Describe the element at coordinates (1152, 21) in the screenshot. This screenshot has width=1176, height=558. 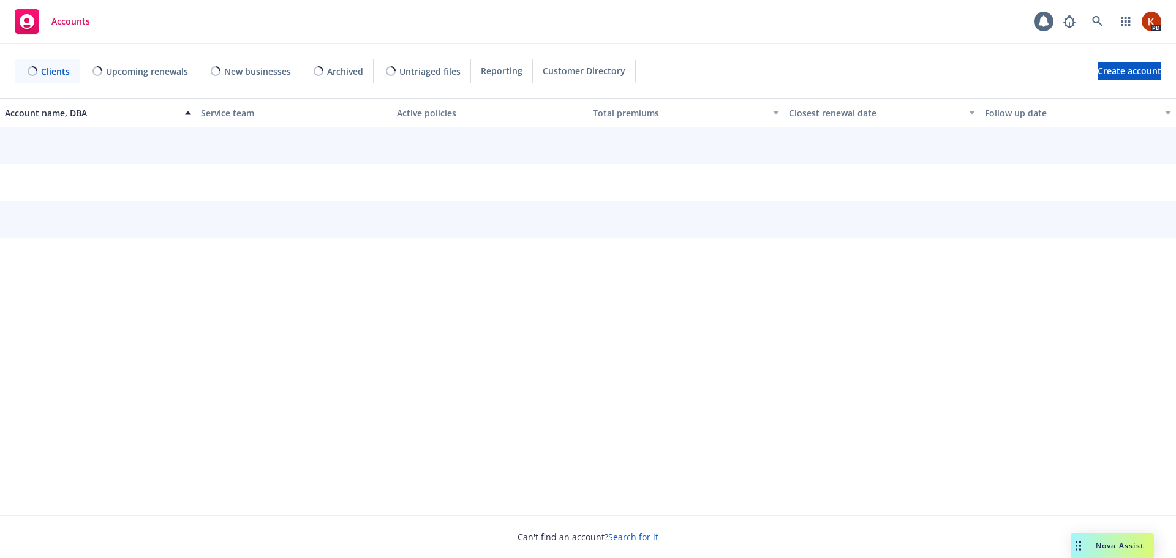
I see `img: photo` at that location.